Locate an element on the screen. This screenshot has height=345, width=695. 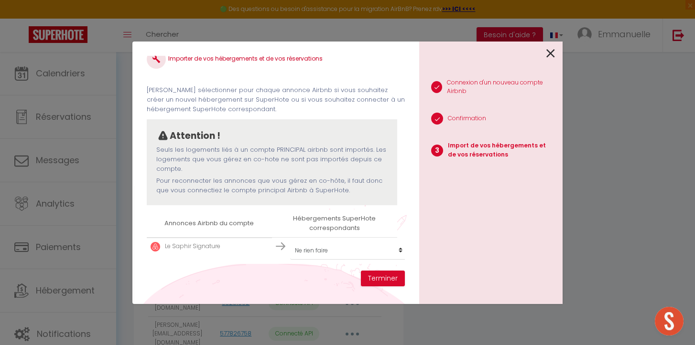
th: Annonces Airbnb du compte is located at coordinates (209, 224).